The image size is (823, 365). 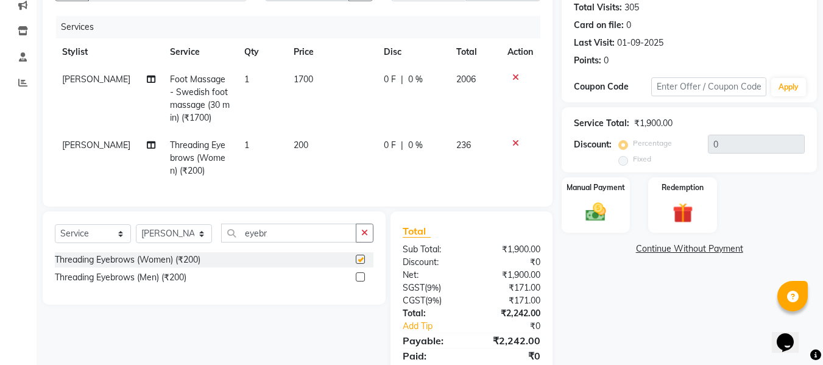 I want to click on div: Net:, so click(x=433, y=275).